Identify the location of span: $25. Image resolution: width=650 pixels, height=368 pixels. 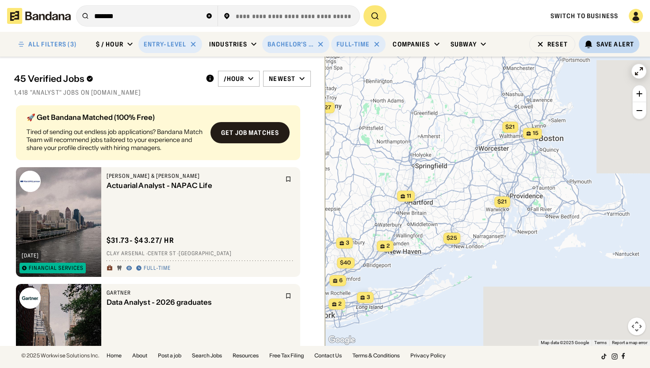
(451, 237).